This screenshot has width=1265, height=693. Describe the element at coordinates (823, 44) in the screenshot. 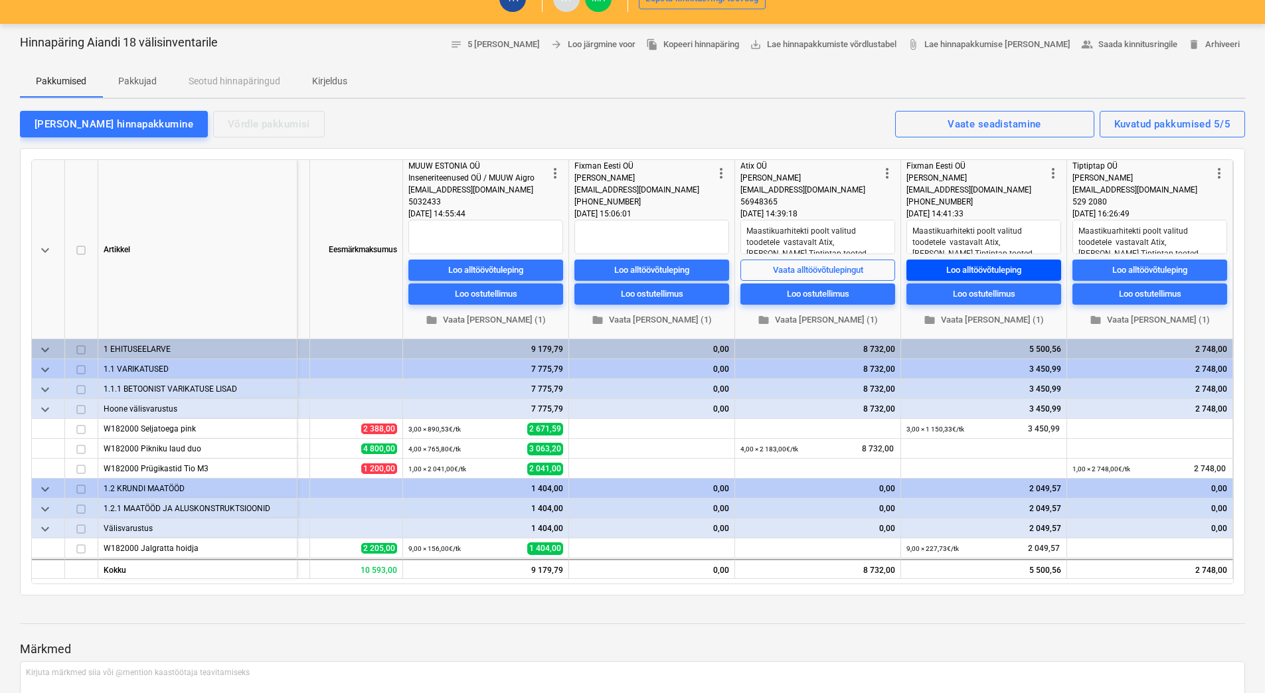

I see `a: Lae hinnapakkumiste võrdlustabel` at that location.